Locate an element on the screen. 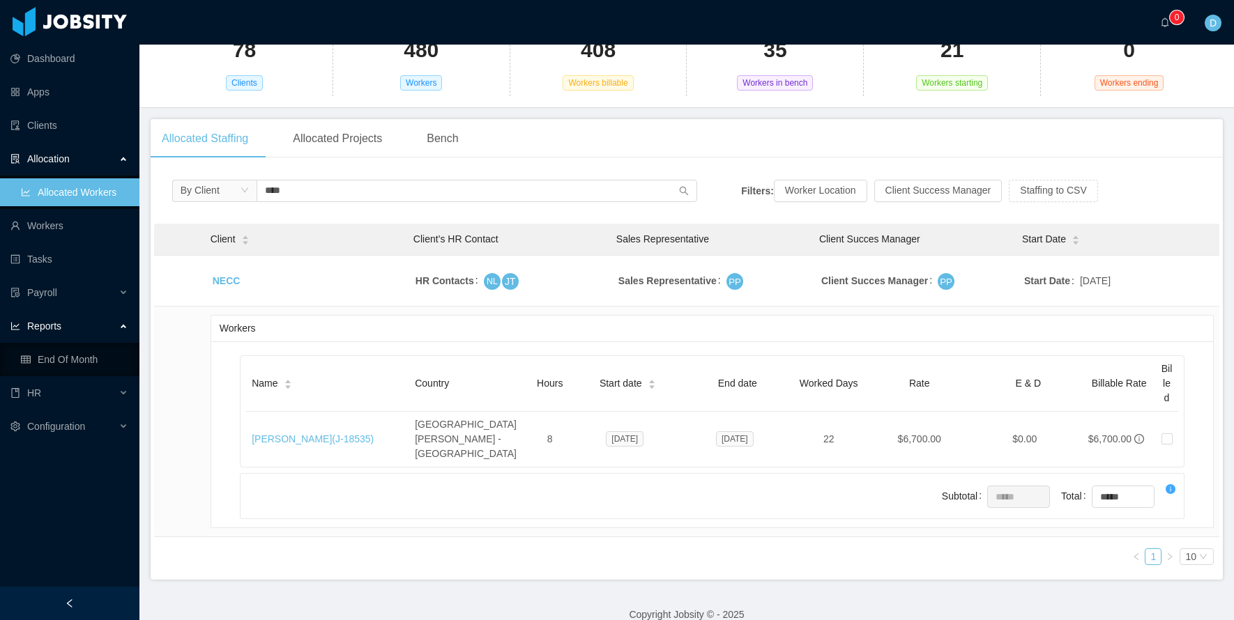 The width and height of the screenshot is (1234, 620). span: Billable Rate is located at coordinates (1119, 383).